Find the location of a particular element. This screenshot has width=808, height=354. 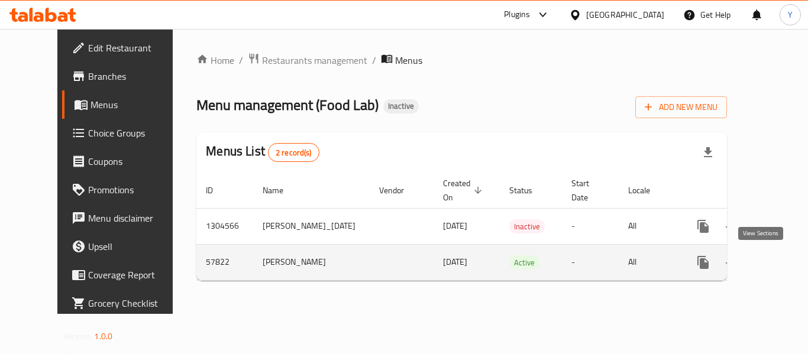

span: Name is located at coordinates (280, 190).